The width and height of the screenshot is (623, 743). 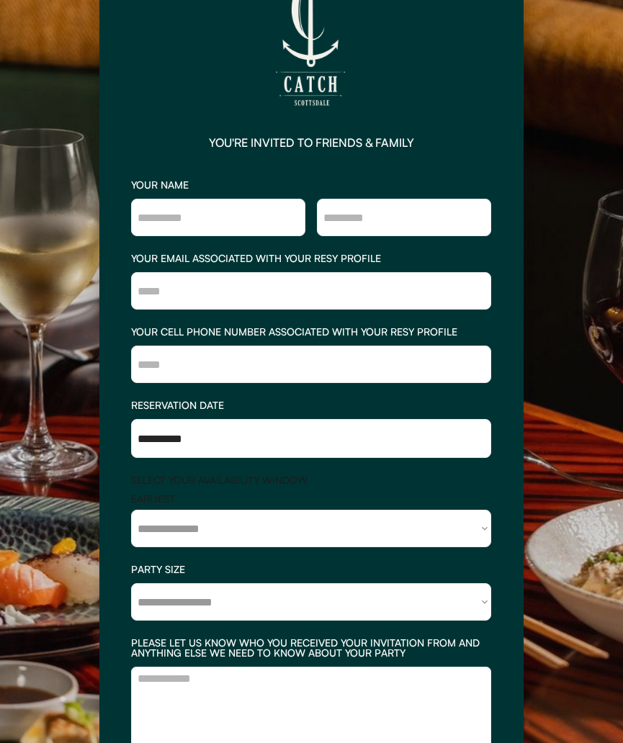 What do you see at coordinates (311, 185) in the screenshot?
I see `div: YOUR NAME` at bounding box center [311, 185].